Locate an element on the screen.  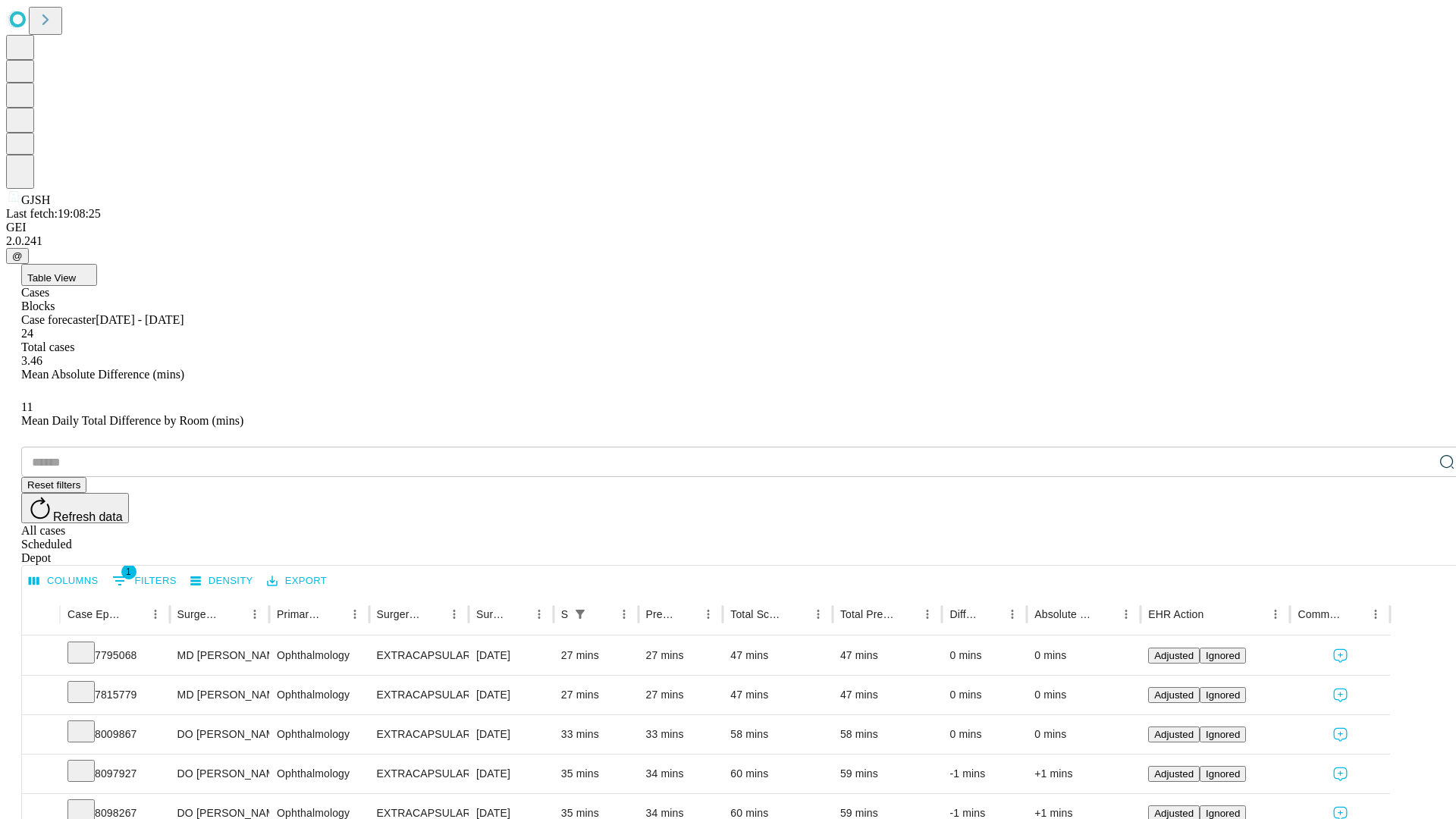
div: 35 mins is located at coordinates (596, 773).